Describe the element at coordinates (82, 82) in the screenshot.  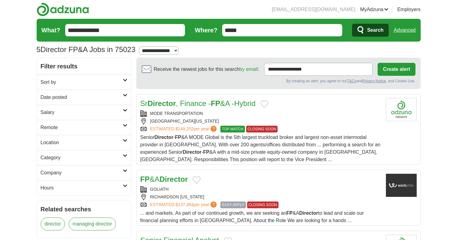
I see `h2: Sort by` at that location.